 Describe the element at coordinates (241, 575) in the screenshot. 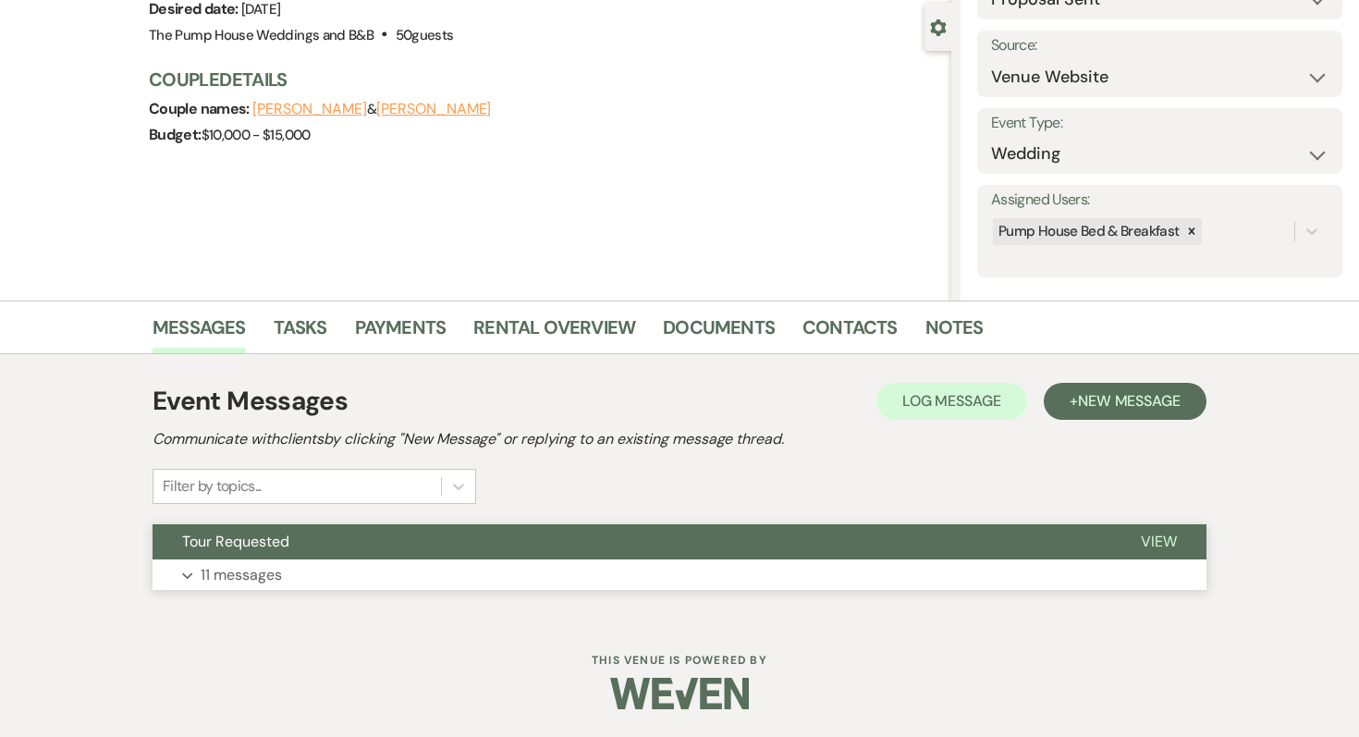

I see `p: 11 messages` at that location.